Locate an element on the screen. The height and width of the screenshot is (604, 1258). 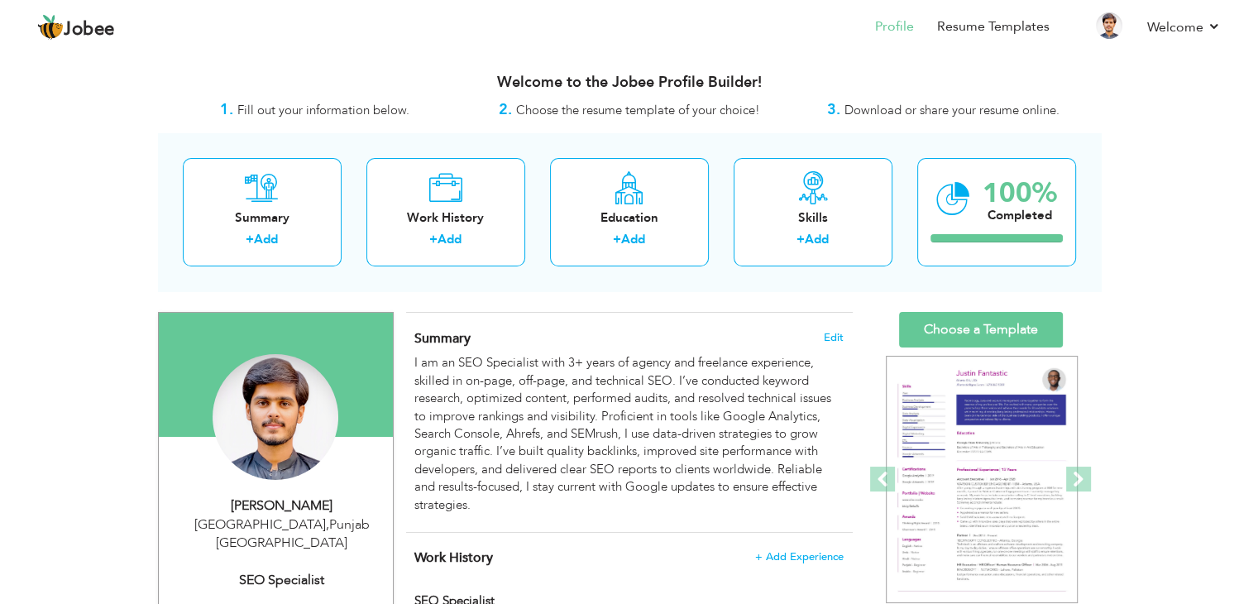
a: Welcome is located at coordinates (1184, 27).